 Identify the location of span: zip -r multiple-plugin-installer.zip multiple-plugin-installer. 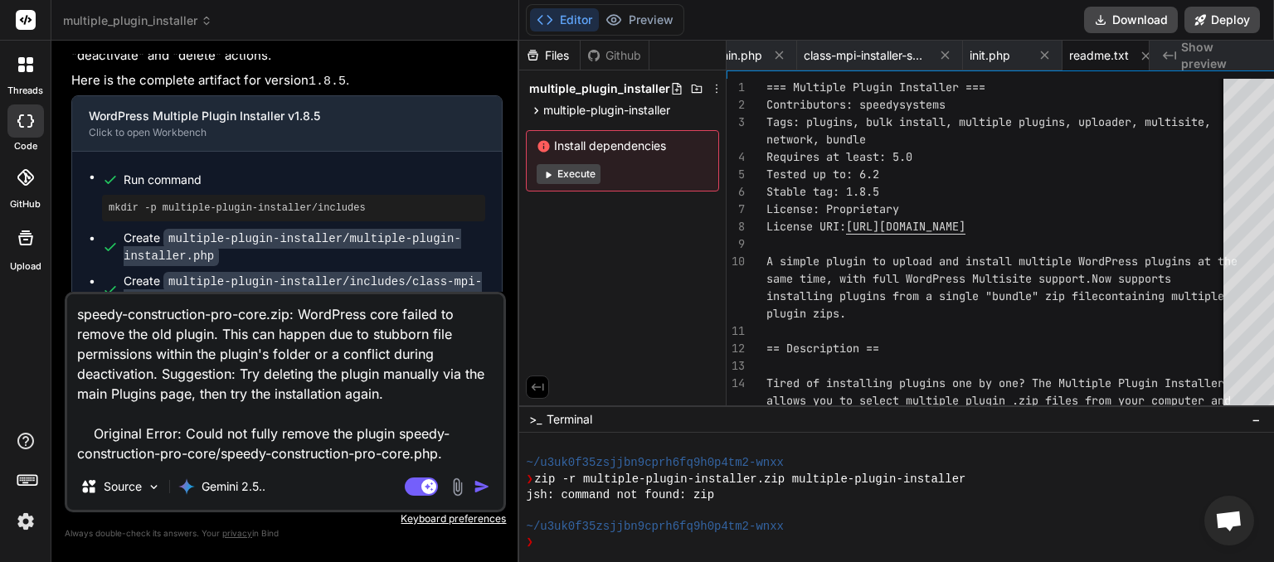
(750, 479).